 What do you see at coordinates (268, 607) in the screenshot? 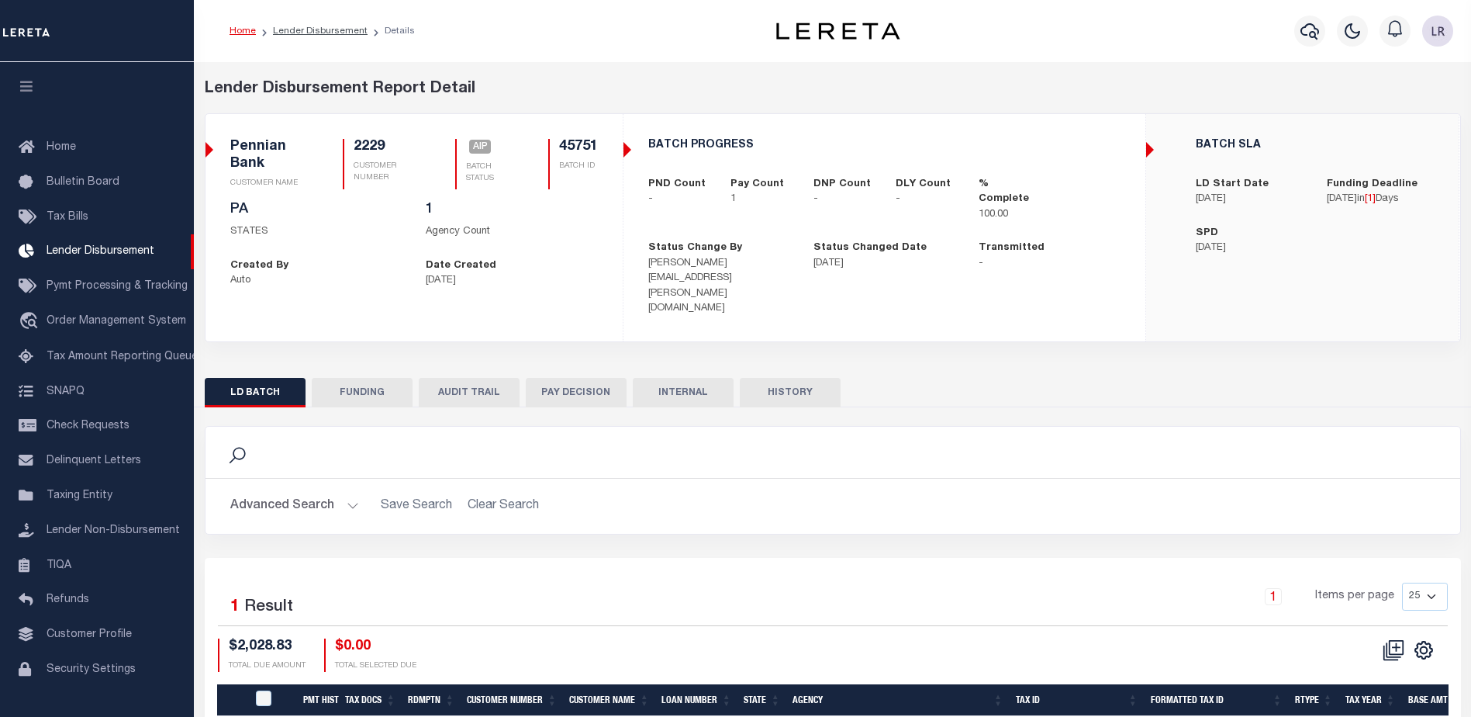
I see `label: Result` at bounding box center [268, 607].